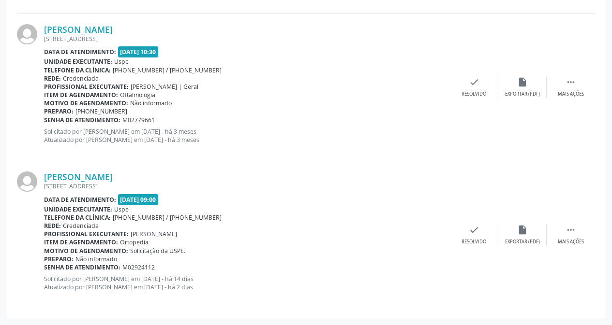 The width and height of the screenshot is (612, 325). What do you see at coordinates (137, 95) in the screenshot?
I see `span: Oftalmologia` at bounding box center [137, 95].